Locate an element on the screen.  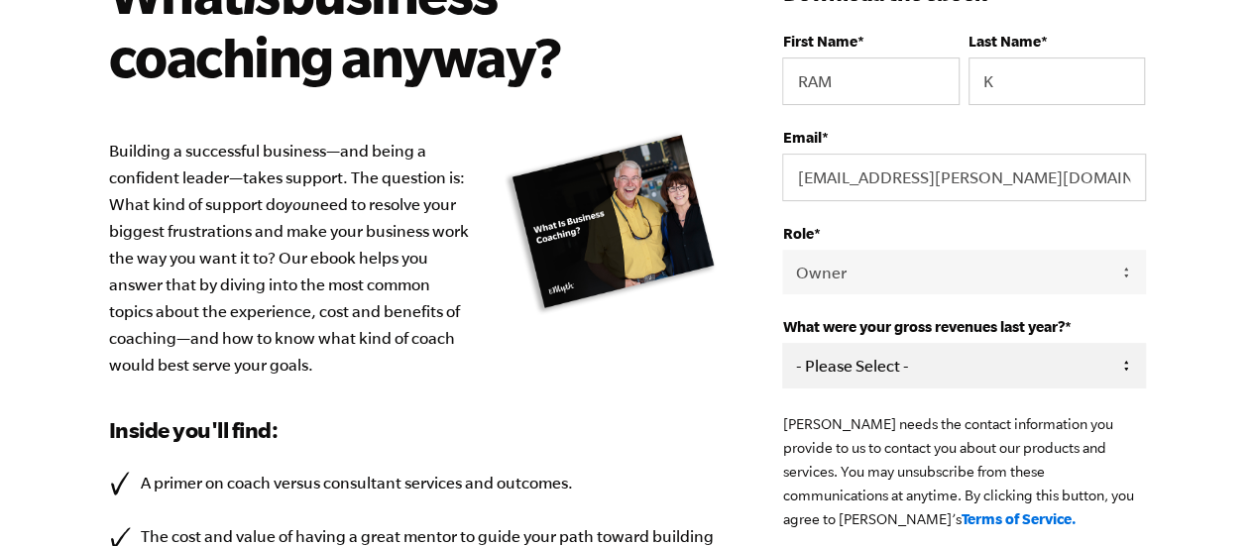
span: Last Name is located at coordinates (1004, 41).